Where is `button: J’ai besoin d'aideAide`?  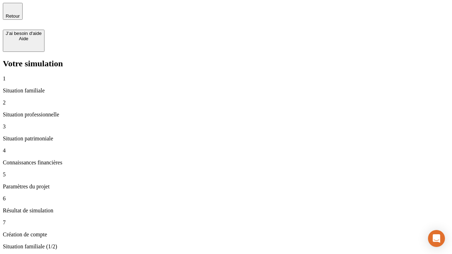 button: J’ai besoin d'aideAide is located at coordinates (24, 41).